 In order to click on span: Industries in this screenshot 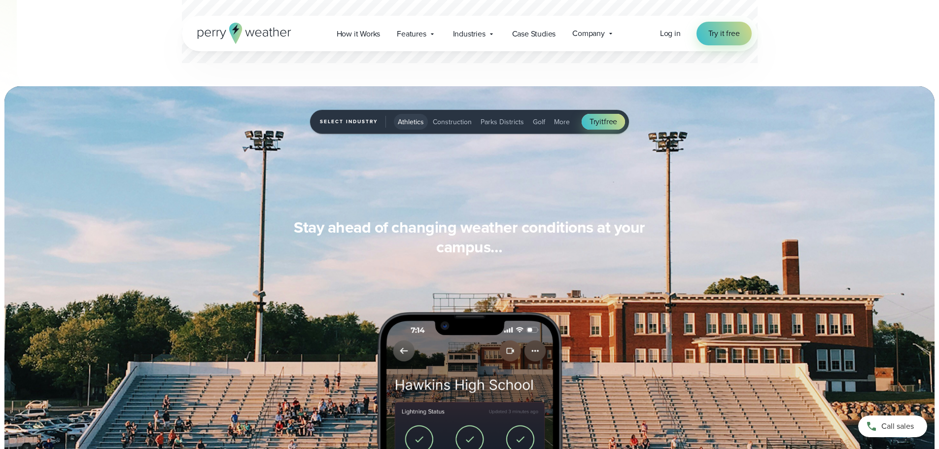, I will do `click(469, 34)`.